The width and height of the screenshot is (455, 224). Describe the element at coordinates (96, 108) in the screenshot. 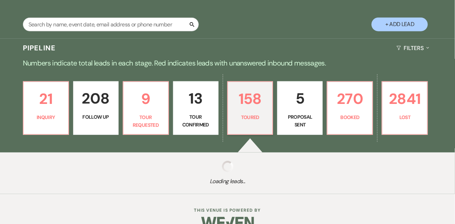

I see `a: 208Follow Up` at that location.